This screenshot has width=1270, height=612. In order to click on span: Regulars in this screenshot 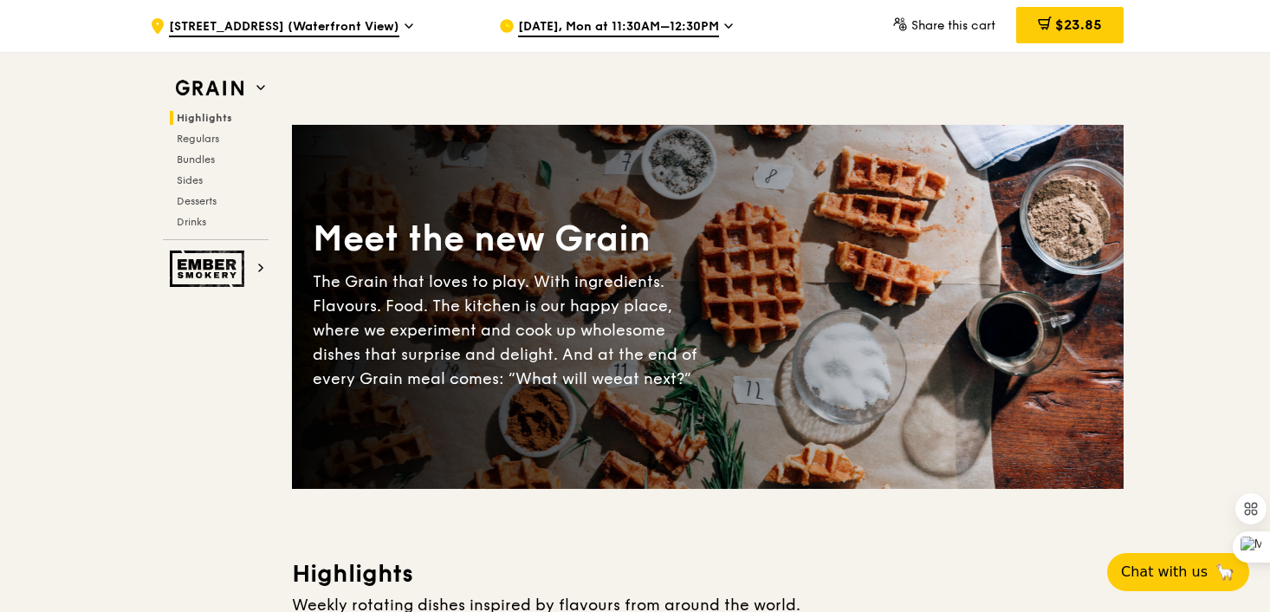, I will do `click(198, 139)`.